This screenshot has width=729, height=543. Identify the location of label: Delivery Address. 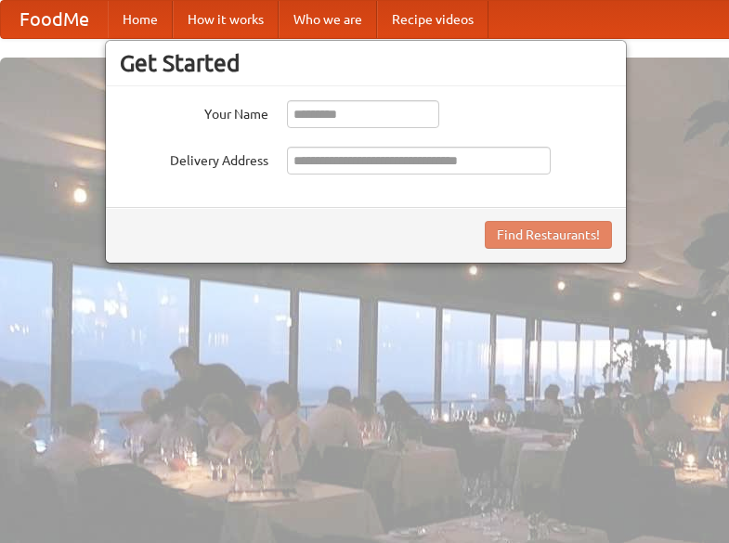
(194, 158).